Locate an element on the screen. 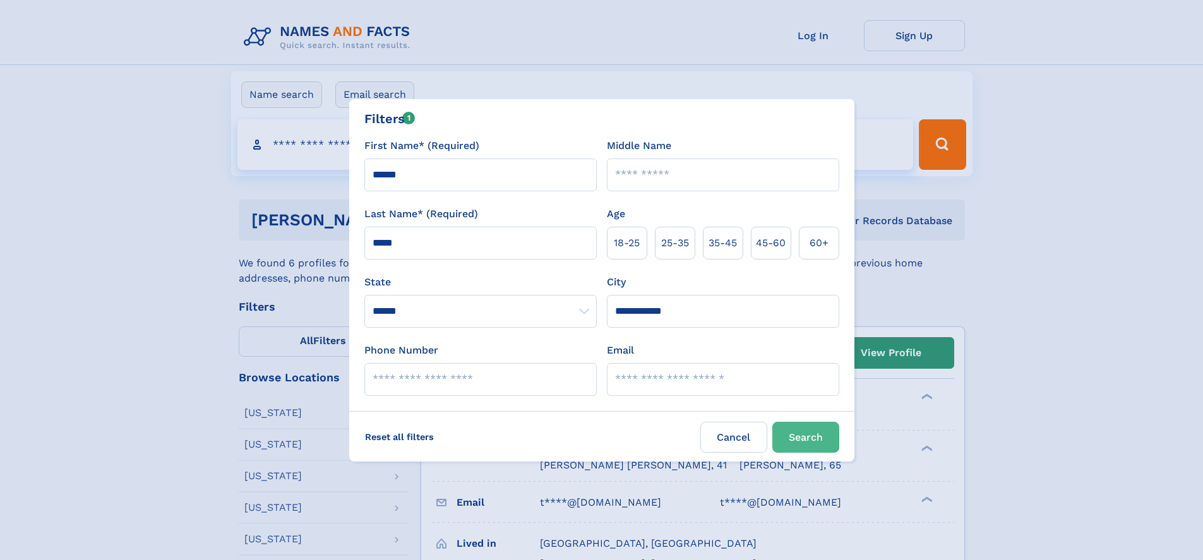 Image resolution: width=1203 pixels, height=560 pixels. label: Email is located at coordinates (620, 351).